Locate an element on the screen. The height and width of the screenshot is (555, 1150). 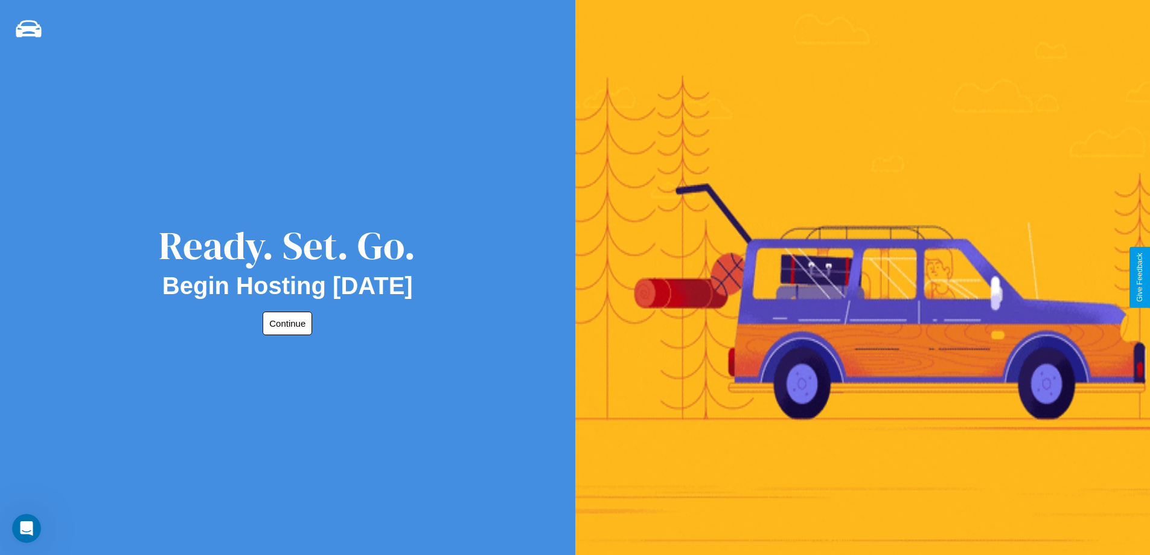
div: Ready. Set. Go. is located at coordinates (287, 245).